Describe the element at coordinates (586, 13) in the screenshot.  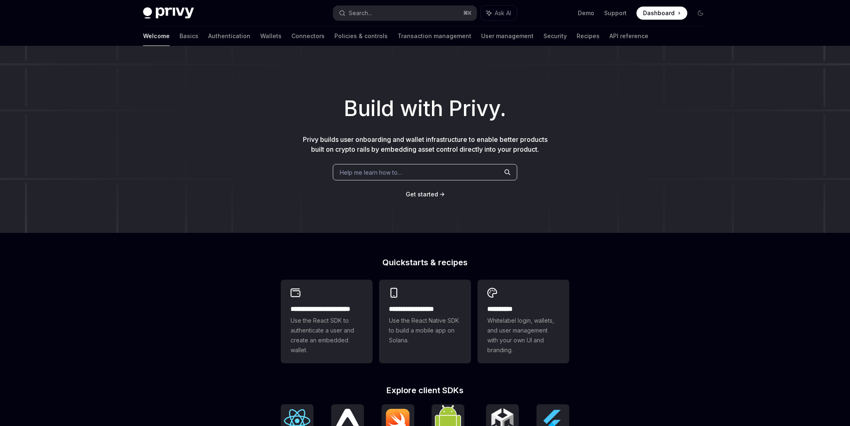
I see `a: Demo` at that location.